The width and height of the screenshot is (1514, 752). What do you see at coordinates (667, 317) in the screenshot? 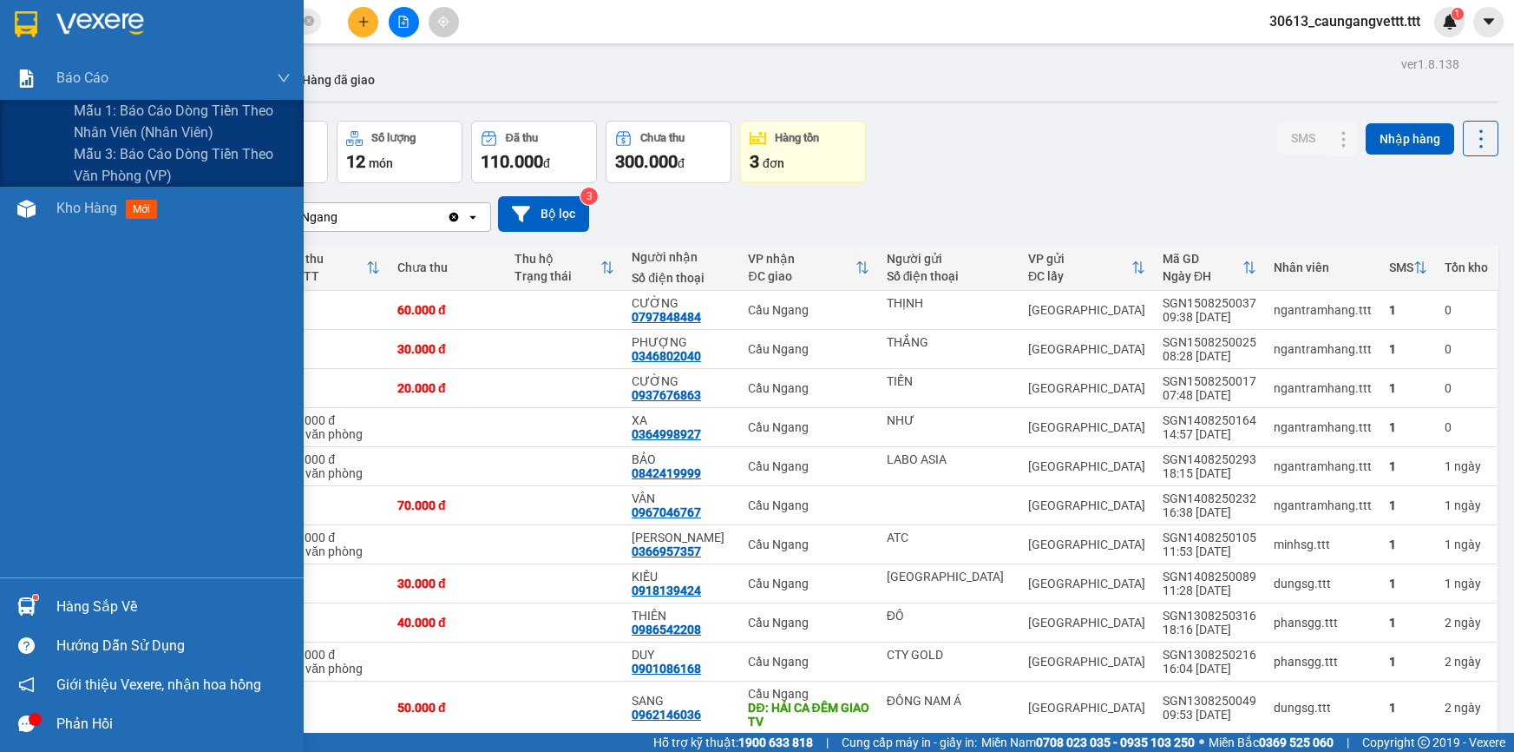
I see `div: 0797848484` at bounding box center [667, 317].